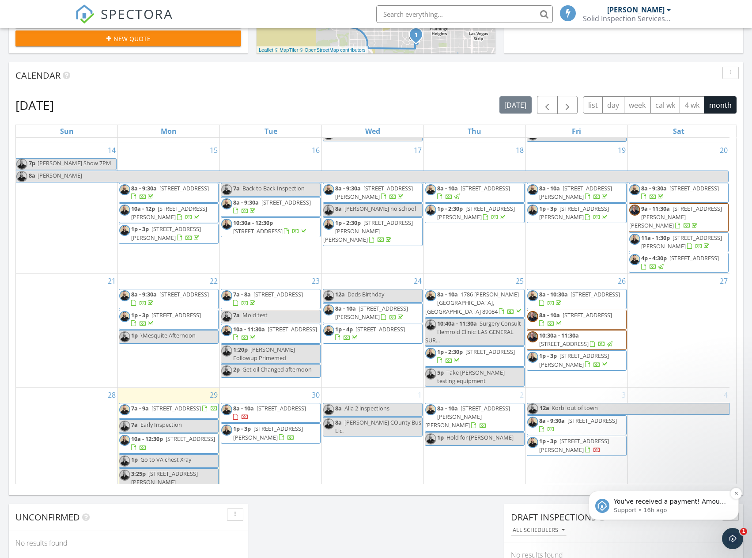  Describe the element at coordinates (128, 38) in the screenshot. I see `button: New Quote` at that location.